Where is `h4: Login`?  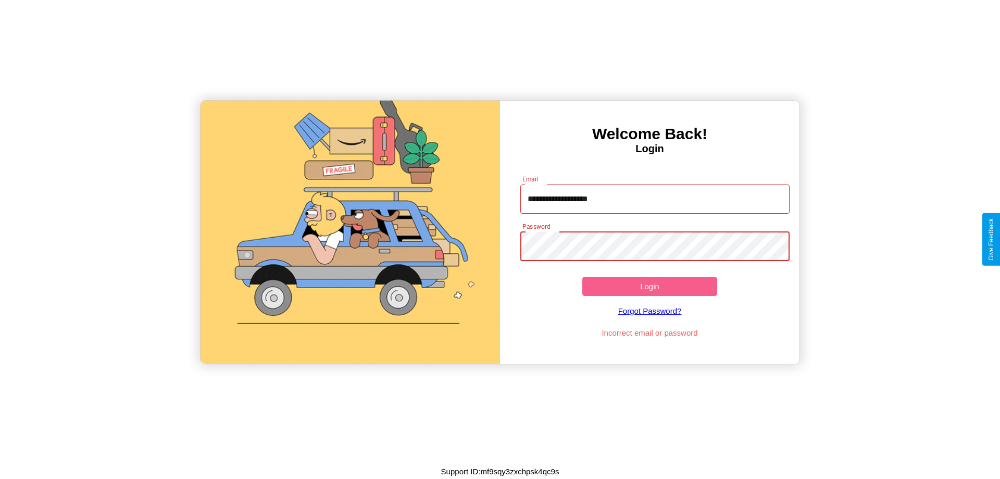
h4: Login is located at coordinates (650, 148).